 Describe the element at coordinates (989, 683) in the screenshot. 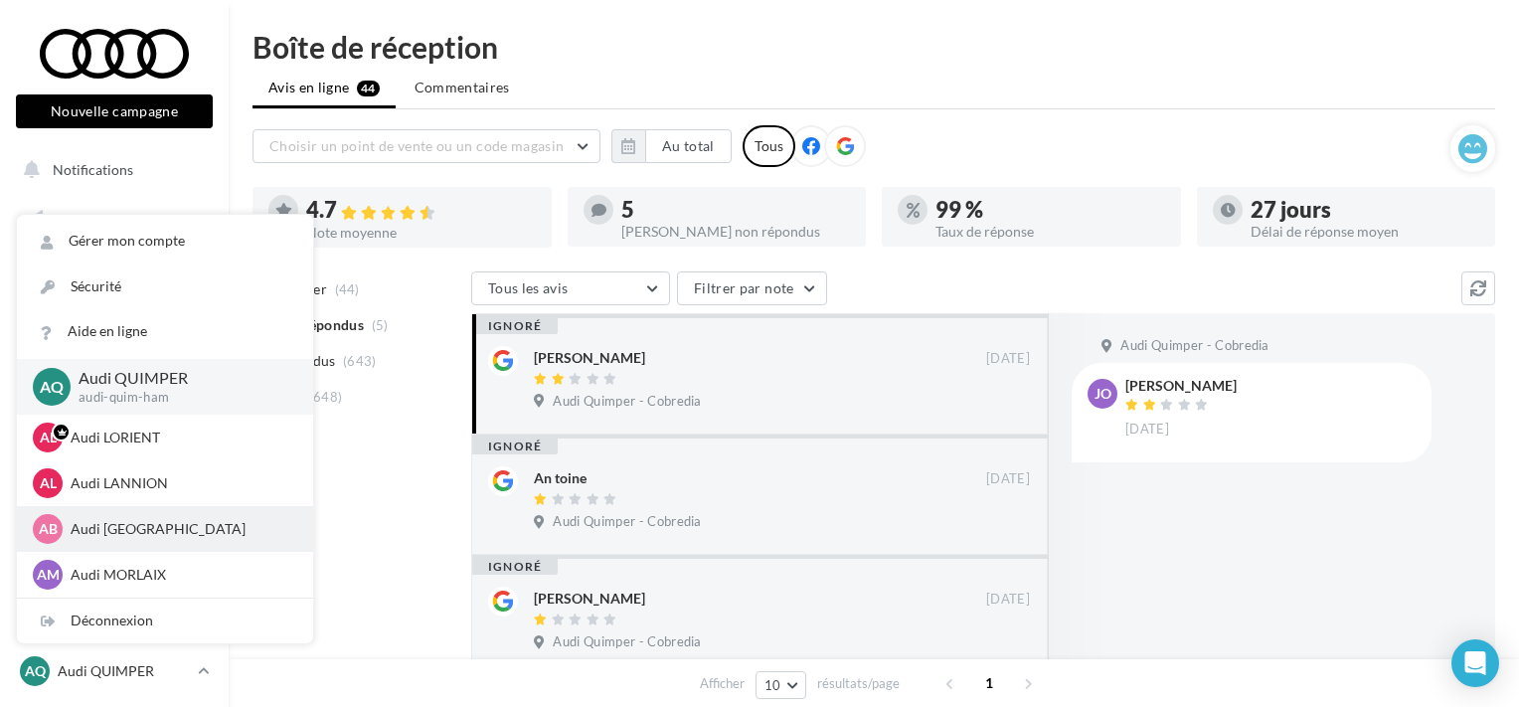

I see `span: 1` at that location.